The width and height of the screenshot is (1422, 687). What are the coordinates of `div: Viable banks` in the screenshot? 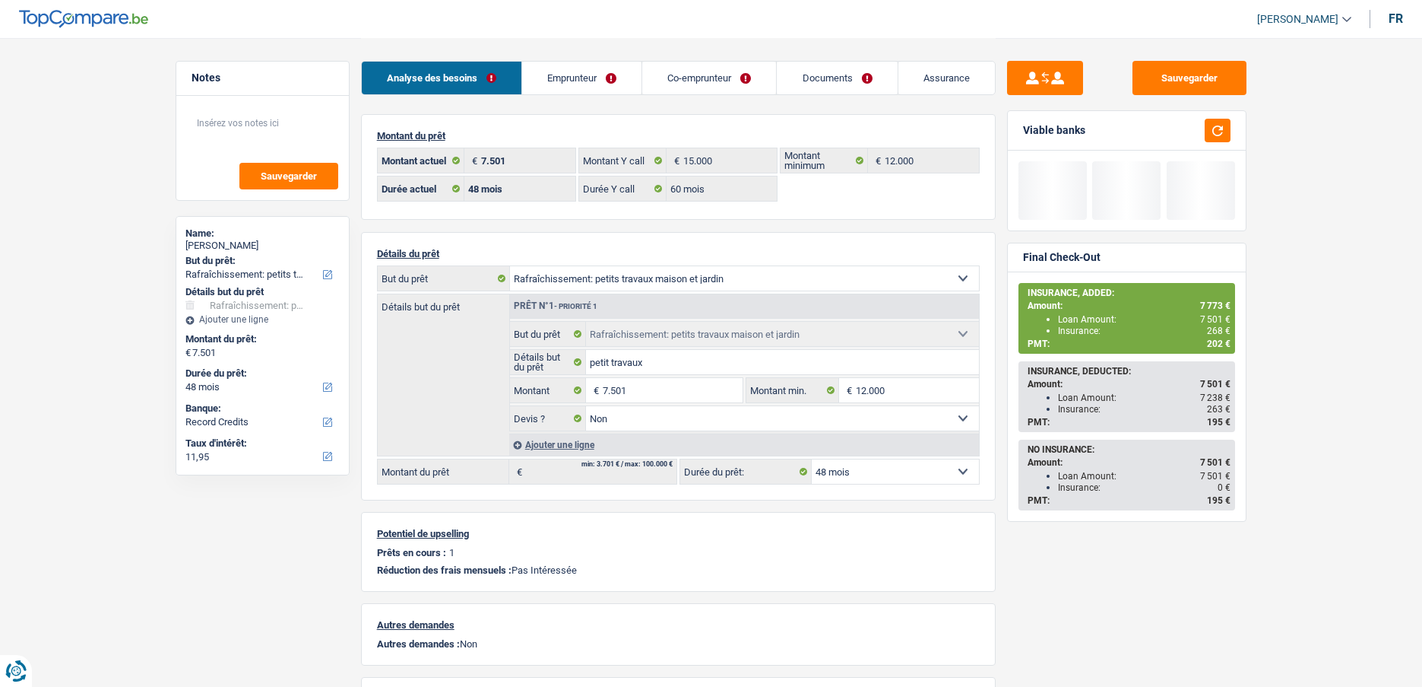 It's located at (1055, 130).